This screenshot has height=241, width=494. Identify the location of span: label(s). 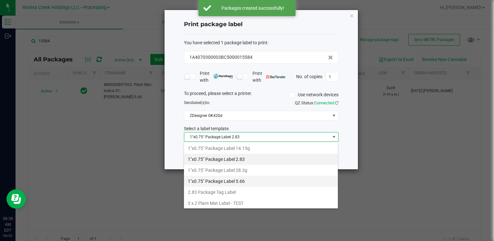
(199, 103).